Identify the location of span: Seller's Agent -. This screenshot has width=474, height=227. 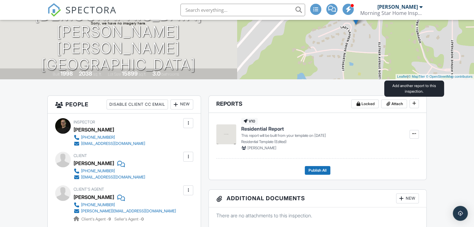
(129, 219).